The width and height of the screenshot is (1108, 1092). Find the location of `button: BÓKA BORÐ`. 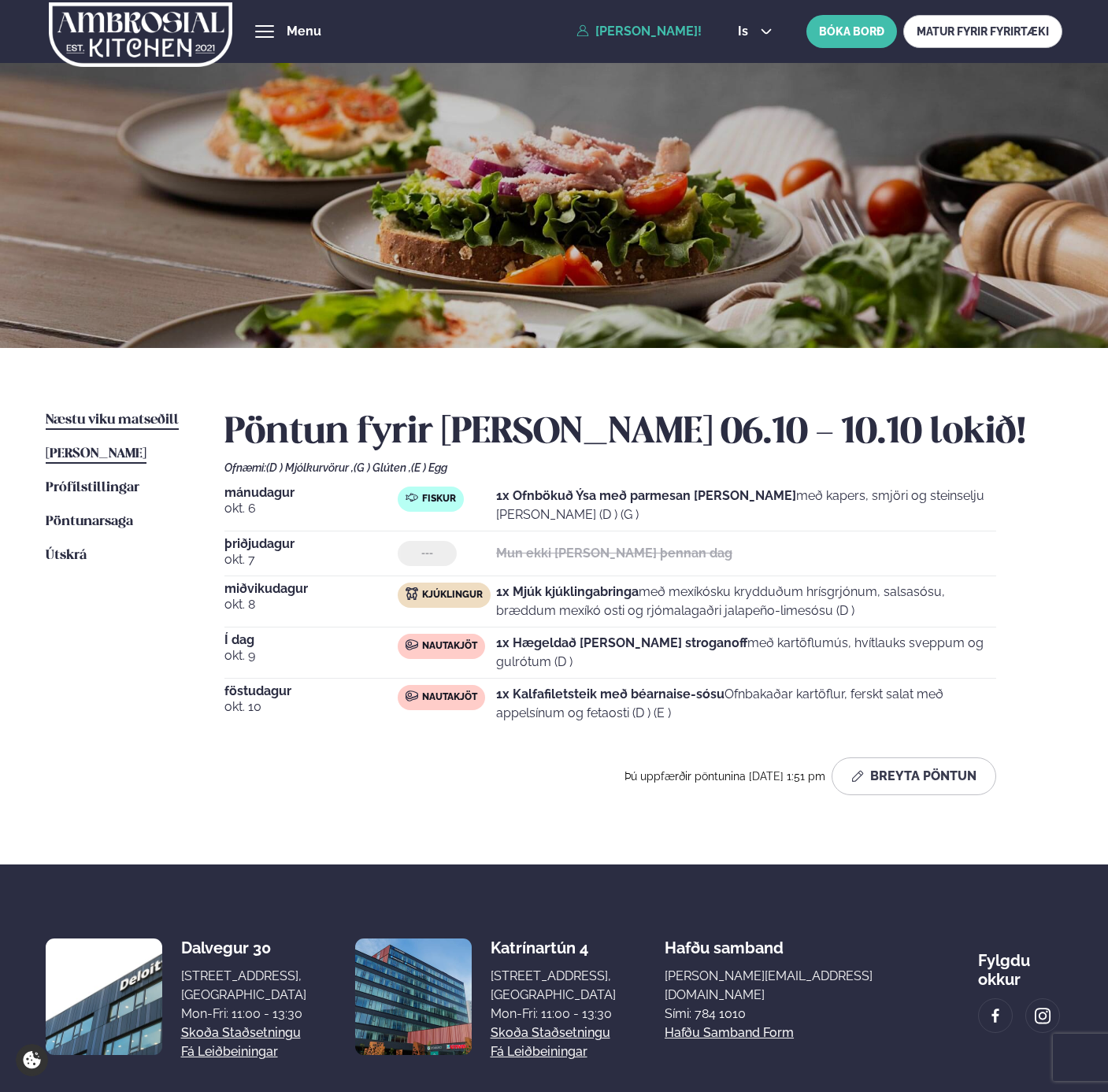

button: BÓKA BORÐ is located at coordinates (851, 31).